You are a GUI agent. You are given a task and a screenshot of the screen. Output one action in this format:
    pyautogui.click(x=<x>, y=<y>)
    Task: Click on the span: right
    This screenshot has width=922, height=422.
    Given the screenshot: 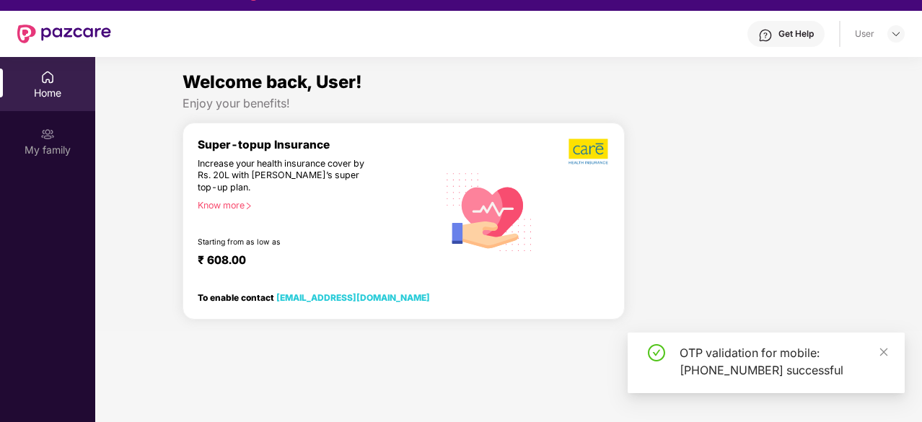 What is the action you would take?
    pyautogui.click(x=248, y=206)
    